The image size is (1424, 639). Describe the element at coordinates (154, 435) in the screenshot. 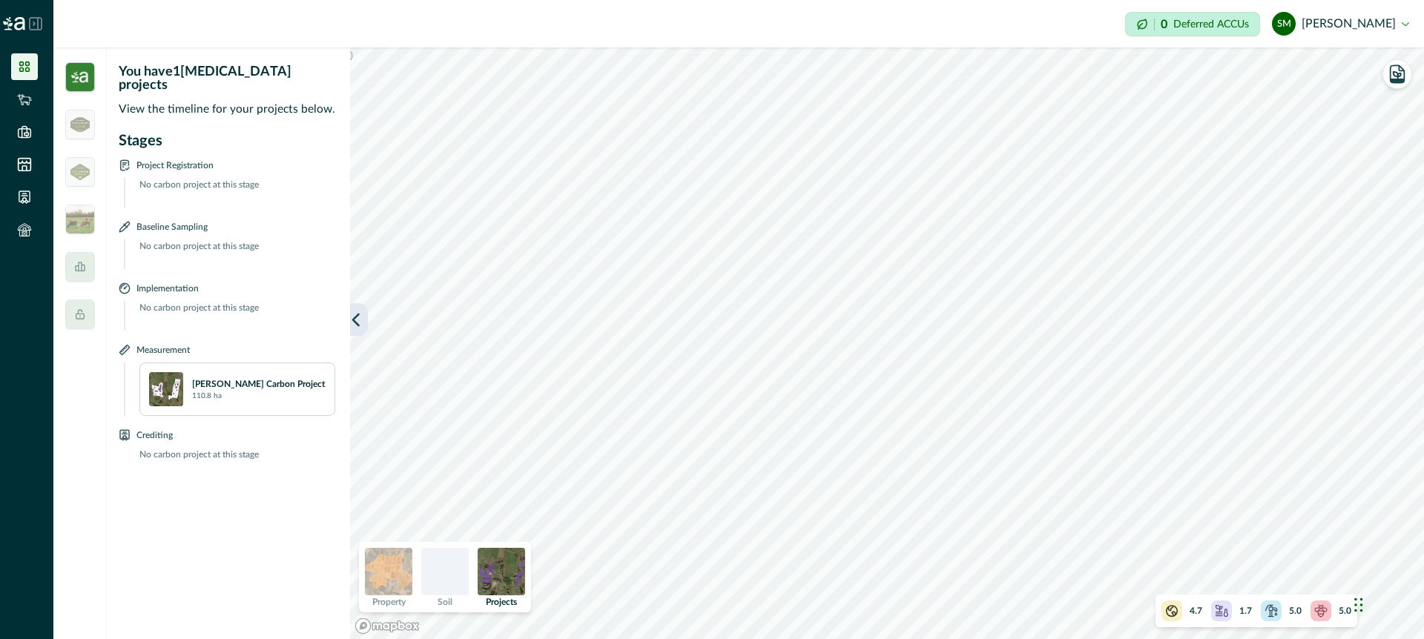

I see `p: Crediting` at that location.